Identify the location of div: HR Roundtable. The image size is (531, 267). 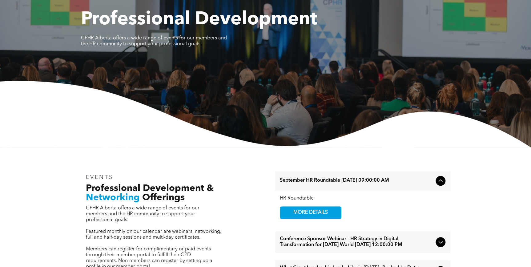
(363, 198).